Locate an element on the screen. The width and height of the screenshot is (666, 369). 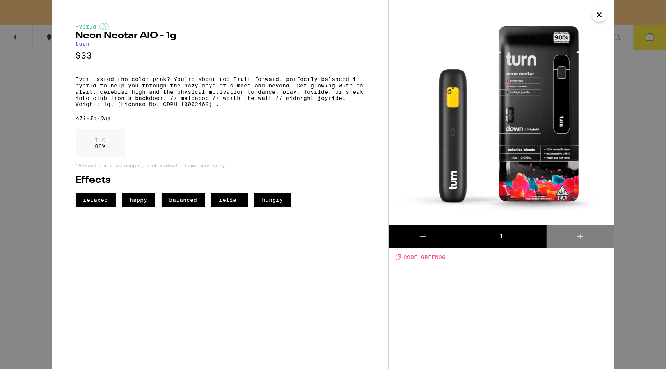
a: turn is located at coordinates (83, 44).